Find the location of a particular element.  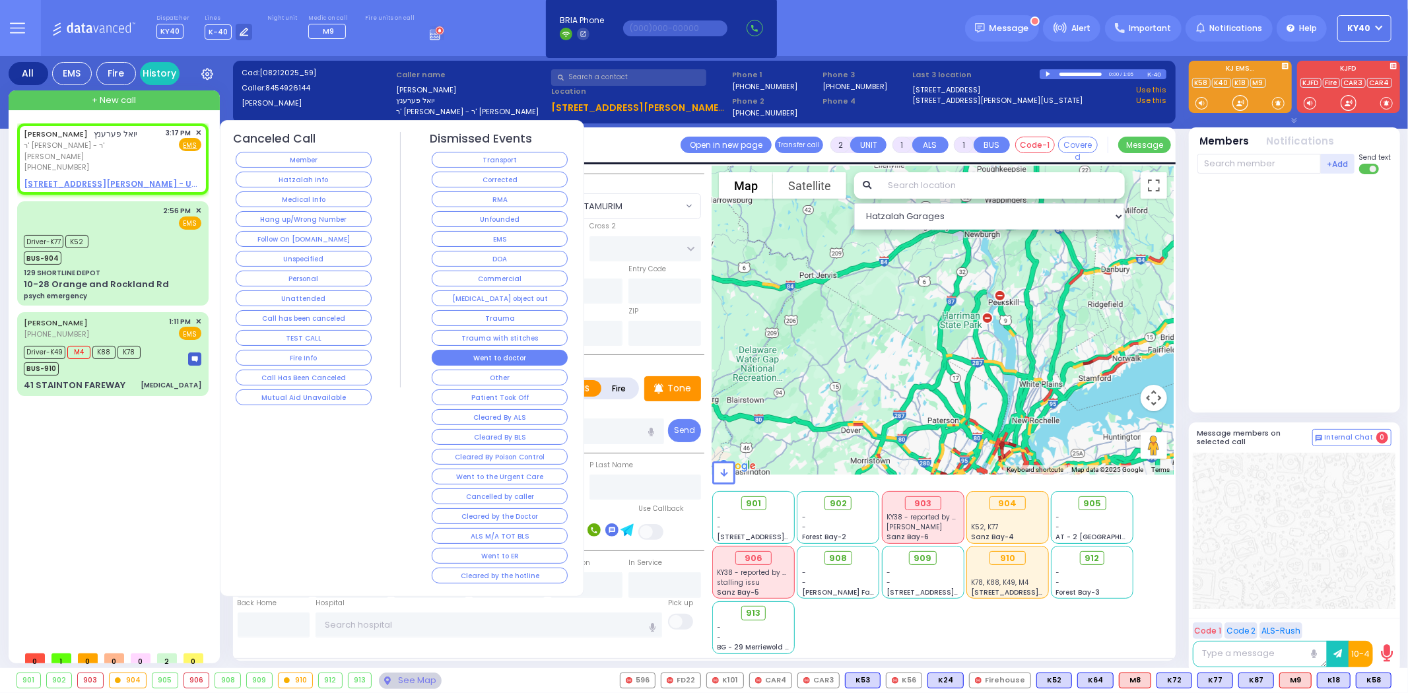

span: Alert is located at coordinates (1080, 28).